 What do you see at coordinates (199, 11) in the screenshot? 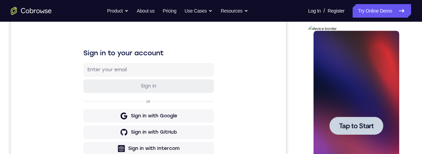
I see `button: Use Cases` at bounding box center [199, 11].